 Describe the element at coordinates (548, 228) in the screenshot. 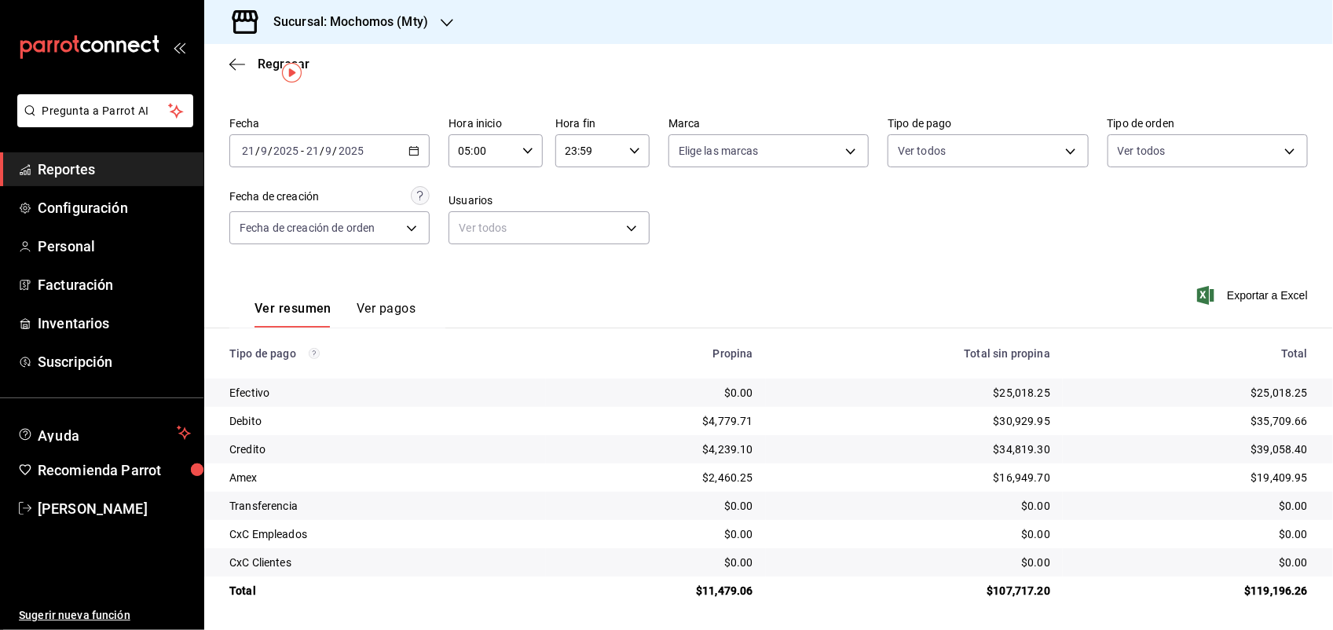

I see `div: Ver todos` at that location.